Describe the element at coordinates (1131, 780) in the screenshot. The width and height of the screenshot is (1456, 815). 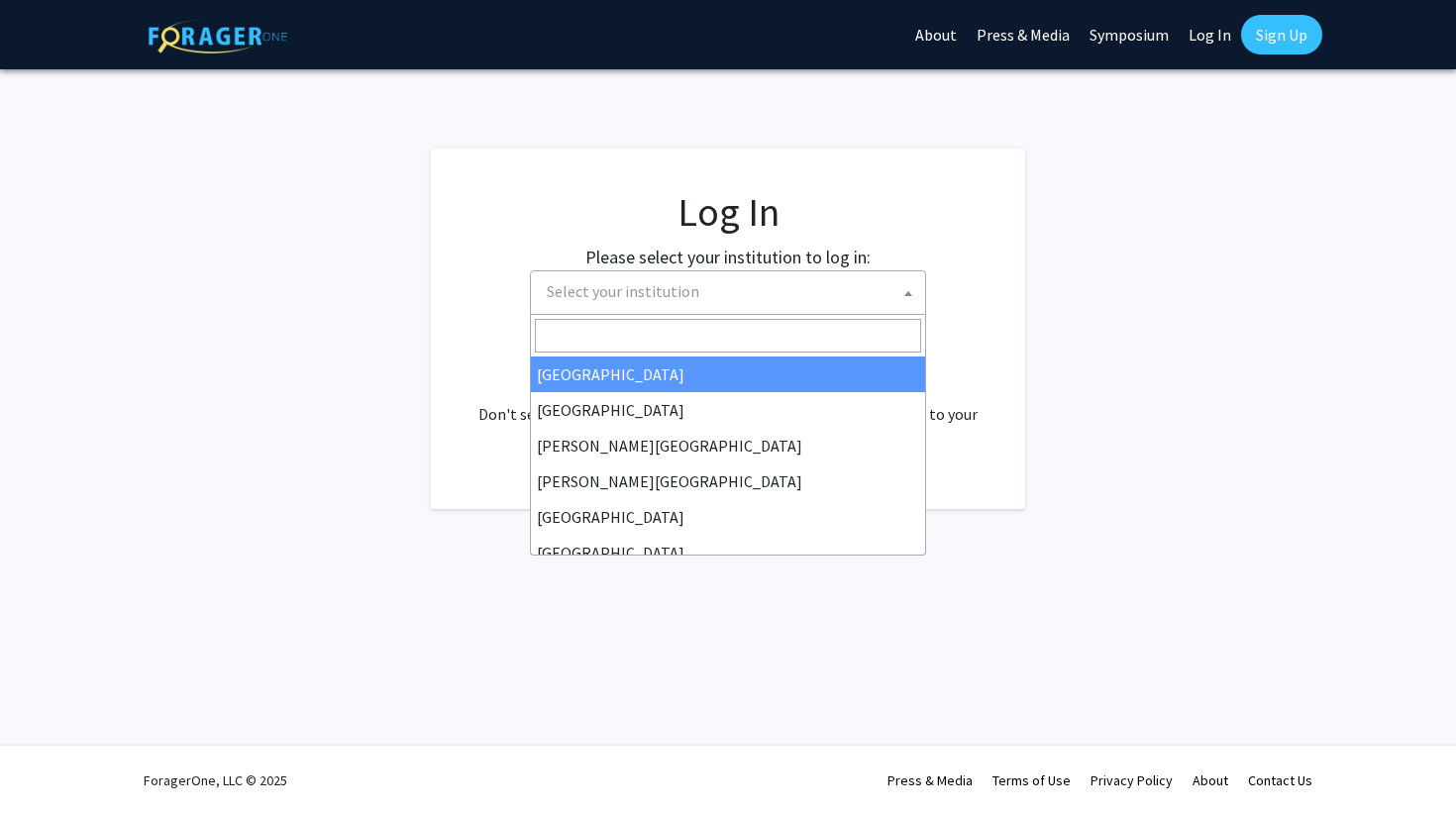
I see `a: Privacy Policy` at that location.